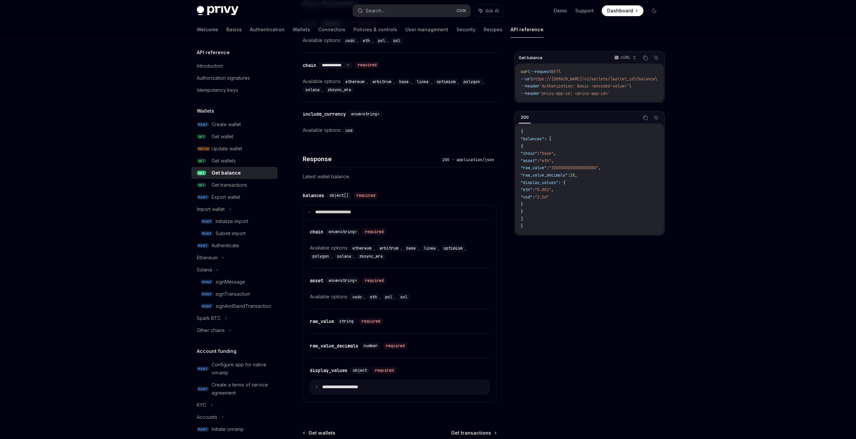  What do you see at coordinates (222, 137) in the screenshot?
I see `div: Get wallet` at bounding box center [222, 137].